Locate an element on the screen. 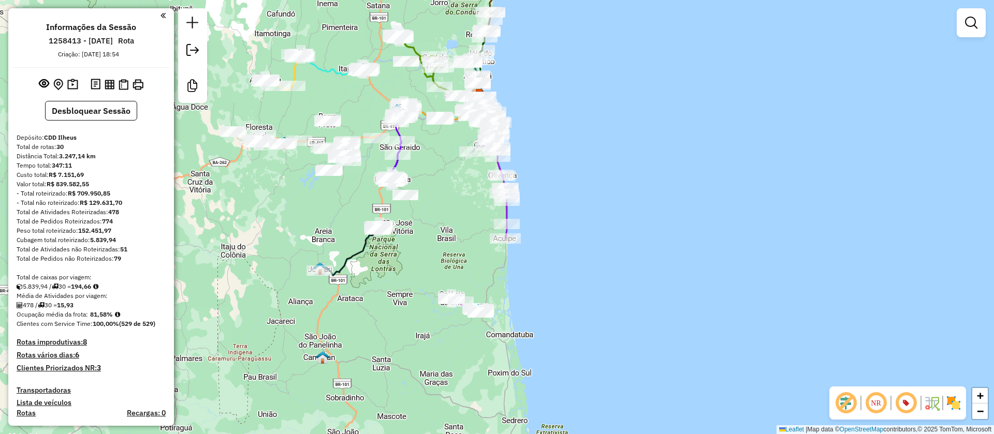 The image size is (994, 434). div: Atividade não roteirizada - DISTR MENDES is located at coordinates (258, 141).